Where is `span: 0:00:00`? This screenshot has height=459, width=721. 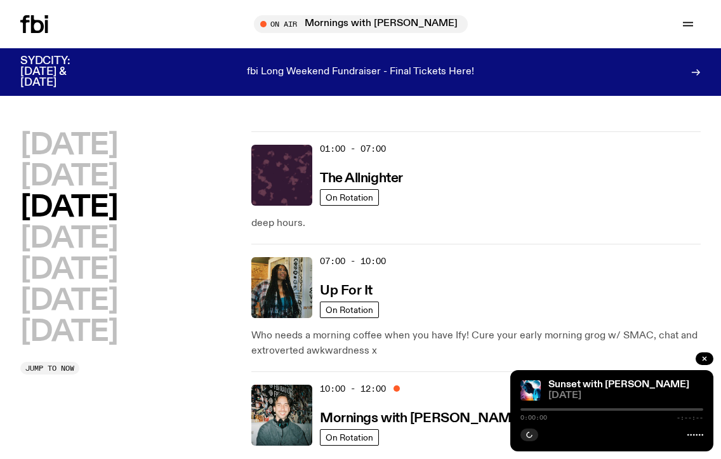 span: 0:00:00 is located at coordinates (534, 418).